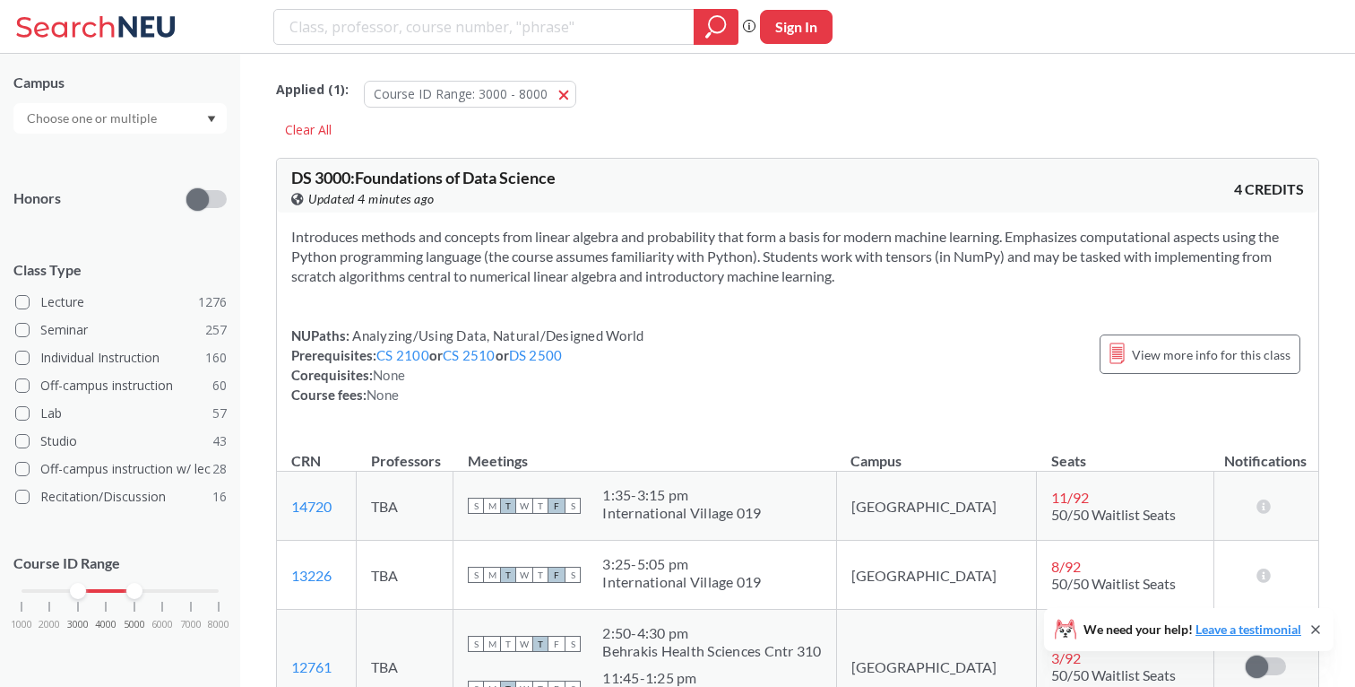 The image size is (1355, 687). I want to click on section: Introduces methods and concepts from linear algebra and probability that form a basis for modern ..., so click(798, 256).